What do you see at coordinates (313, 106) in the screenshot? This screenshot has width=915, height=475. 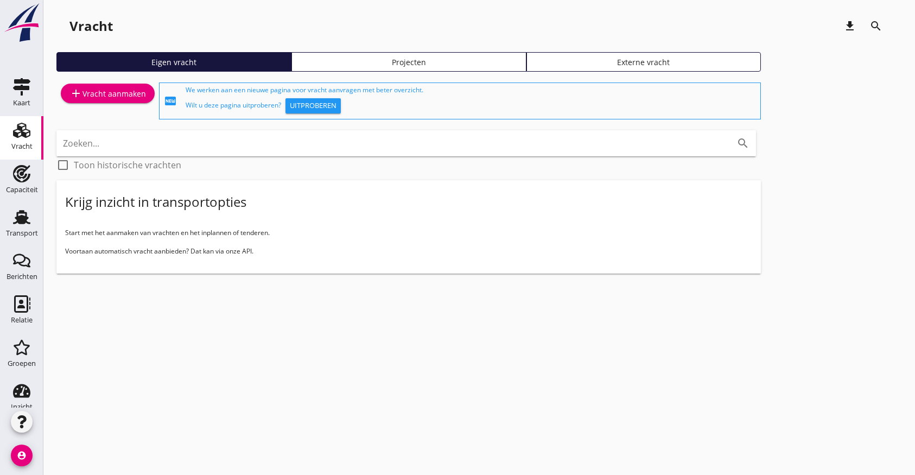 I see `button: Uitproberen` at bounding box center [313, 106].